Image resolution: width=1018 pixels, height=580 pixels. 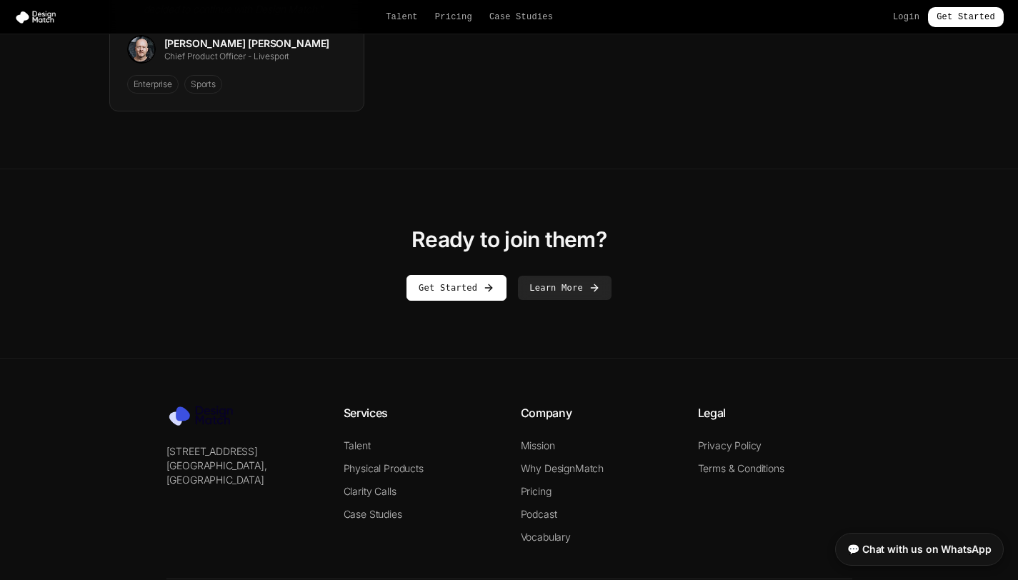 I want to click on a: Vocabulary, so click(x=546, y=537).